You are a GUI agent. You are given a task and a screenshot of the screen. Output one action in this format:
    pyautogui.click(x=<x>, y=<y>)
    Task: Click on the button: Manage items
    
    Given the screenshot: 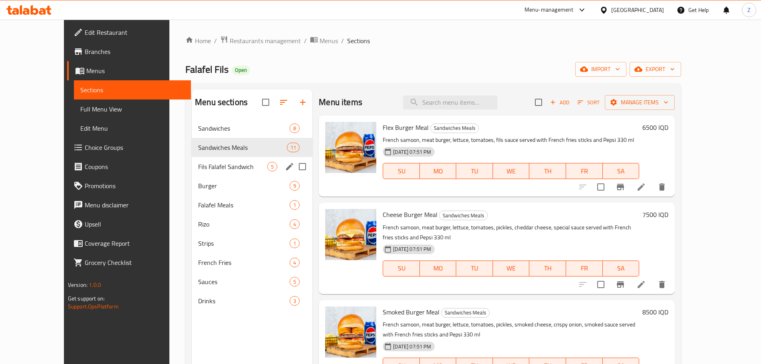 What is the action you would take?
    pyautogui.click(x=640, y=102)
    